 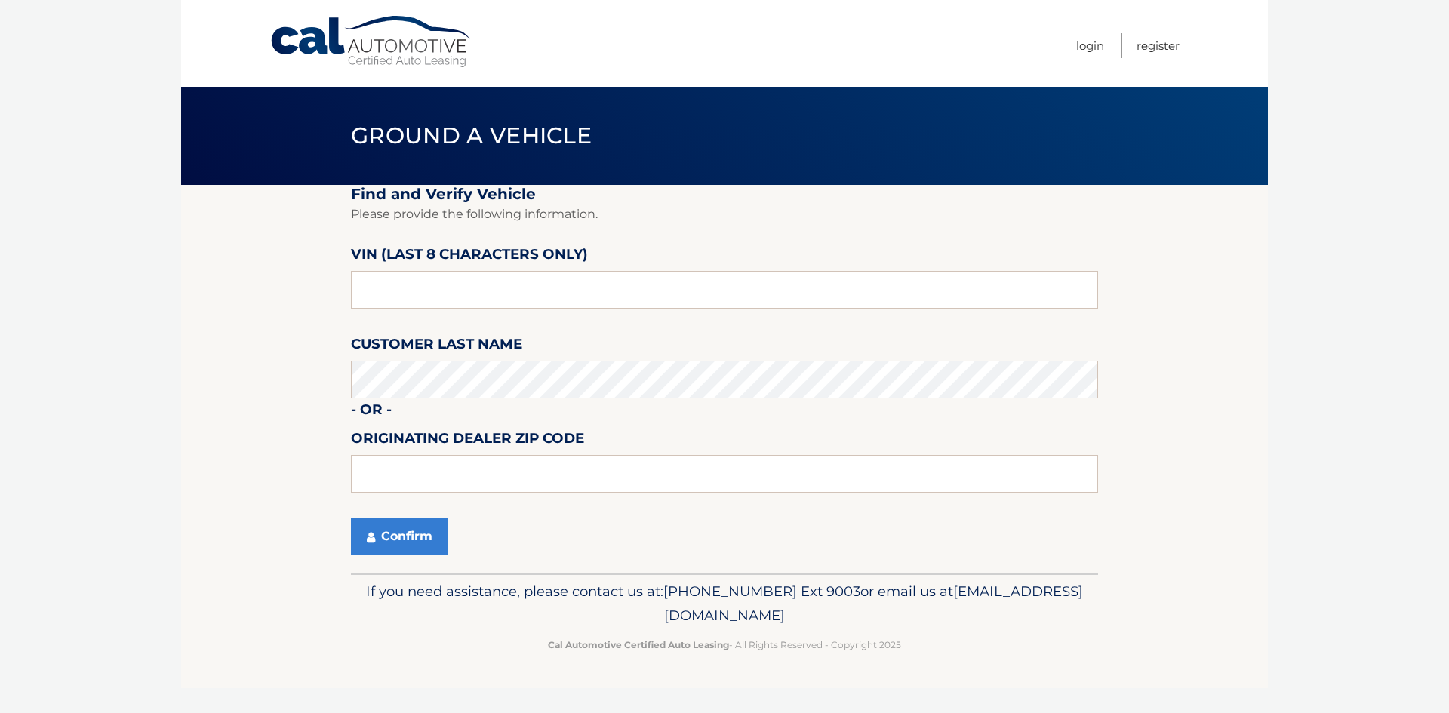 What do you see at coordinates (471, 135) in the screenshot?
I see `span: Ground a Vehicle` at bounding box center [471, 135].